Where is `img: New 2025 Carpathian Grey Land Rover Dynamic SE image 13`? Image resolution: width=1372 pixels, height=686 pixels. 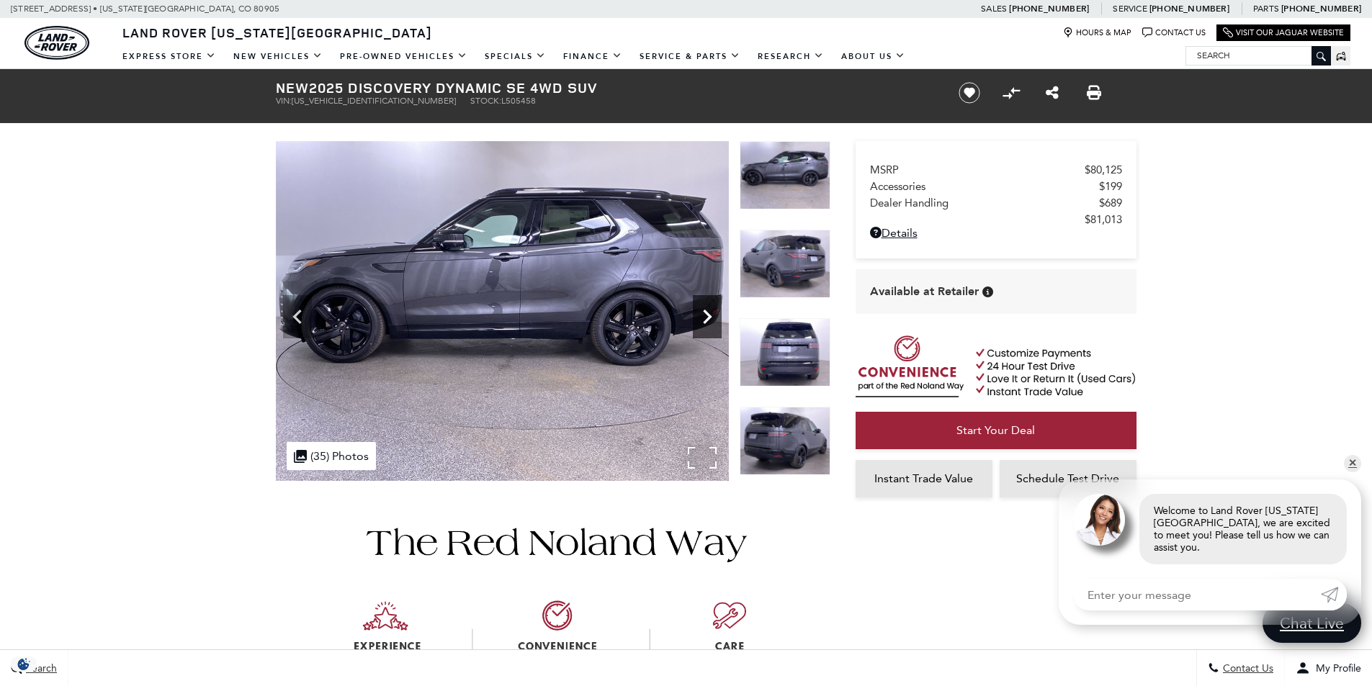 img: New 2025 Carpathian Grey Land Rover Dynamic SE image 13 is located at coordinates (785, 441).